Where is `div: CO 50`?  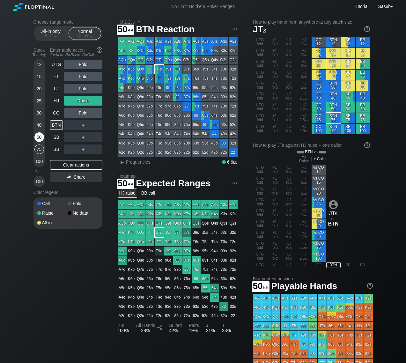 div: CO 50 is located at coordinates (319, 107).